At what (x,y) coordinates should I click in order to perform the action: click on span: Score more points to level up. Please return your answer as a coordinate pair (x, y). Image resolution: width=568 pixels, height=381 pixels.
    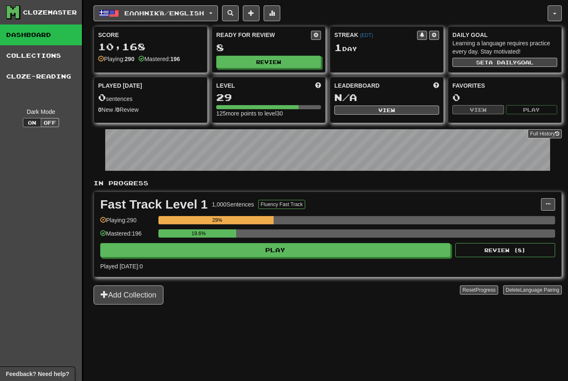
    Looking at the image, I should click on (318, 86).